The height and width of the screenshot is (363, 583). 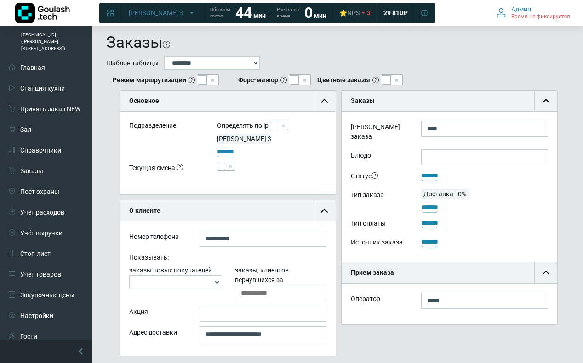 I want to click on b: Прием заказа, so click(x=372, y=273).